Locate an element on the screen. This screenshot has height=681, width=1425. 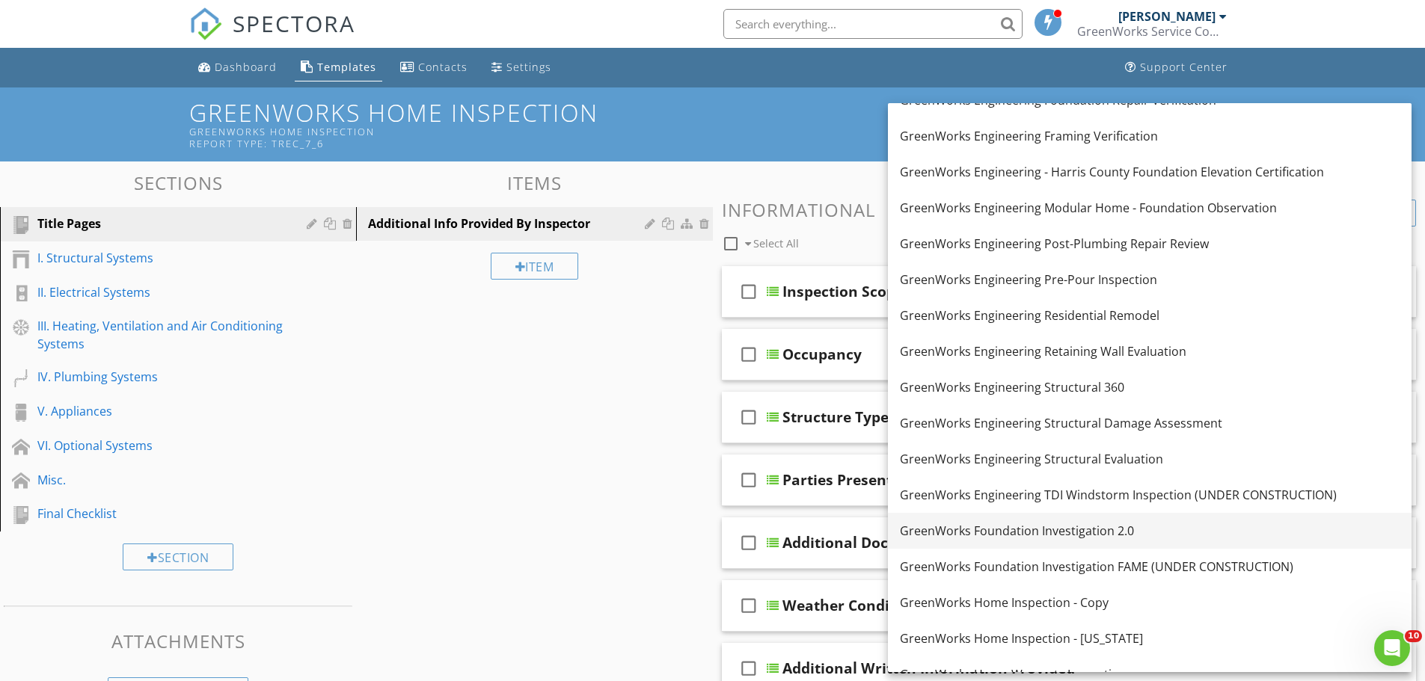
a: Support Center is located at coordinates (1176, 67).